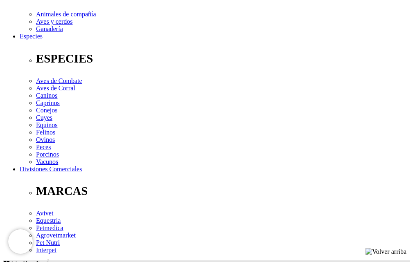 The height and width of the screenshot is (262, 413). What do you see at coordinates (56, 88) in the screenshot?
I see `span: Aves de Corral` at bounding box center [56, 88].